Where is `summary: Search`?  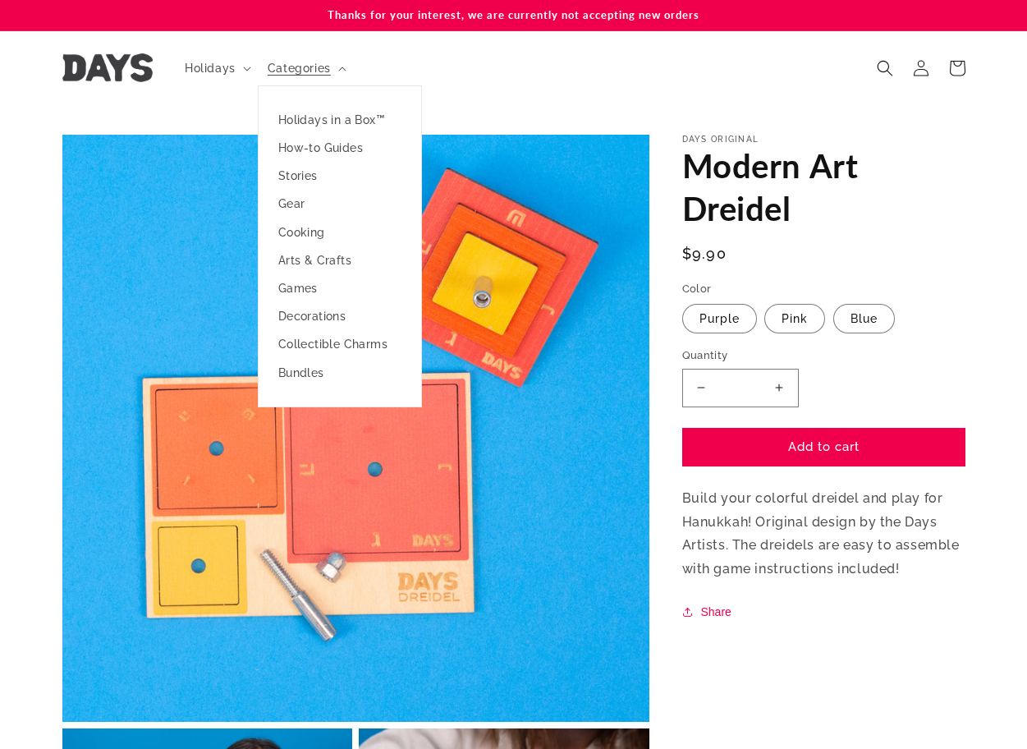 summary: Search is located at coordinates (885, 68).